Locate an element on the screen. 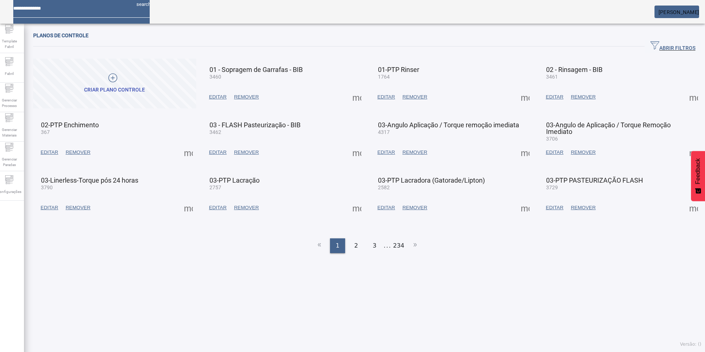 This screenshot has width=705, height=352. span: 367 is located at coordinates (45, 132).